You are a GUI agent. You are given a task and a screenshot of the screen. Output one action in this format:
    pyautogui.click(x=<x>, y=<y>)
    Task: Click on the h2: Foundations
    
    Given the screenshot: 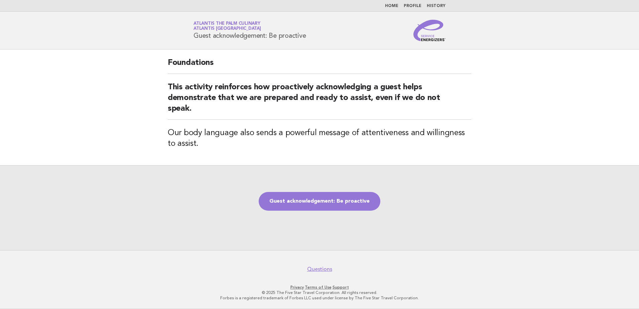 What is the action you would take?
    pyautogui.click(x=319, y=65)
    